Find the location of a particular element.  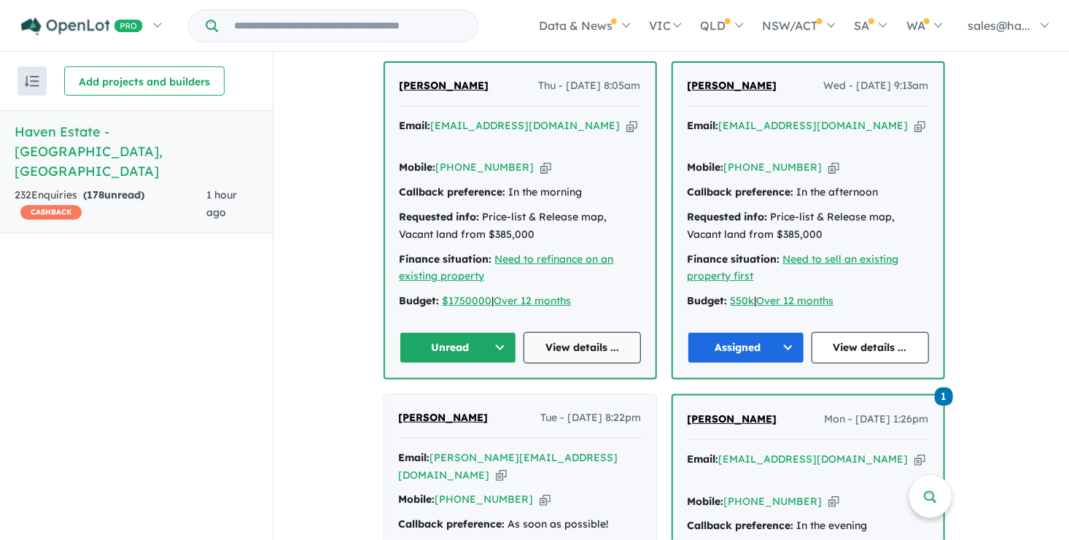

u: 550k is located at coordinates (743, 301).